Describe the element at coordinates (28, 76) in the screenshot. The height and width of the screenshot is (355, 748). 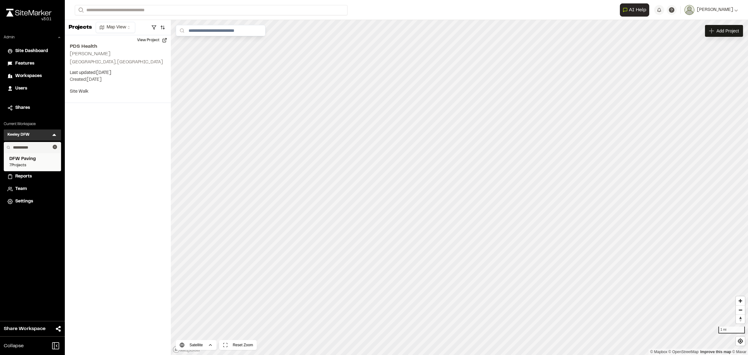
I see `span: Workspaces` at that location.